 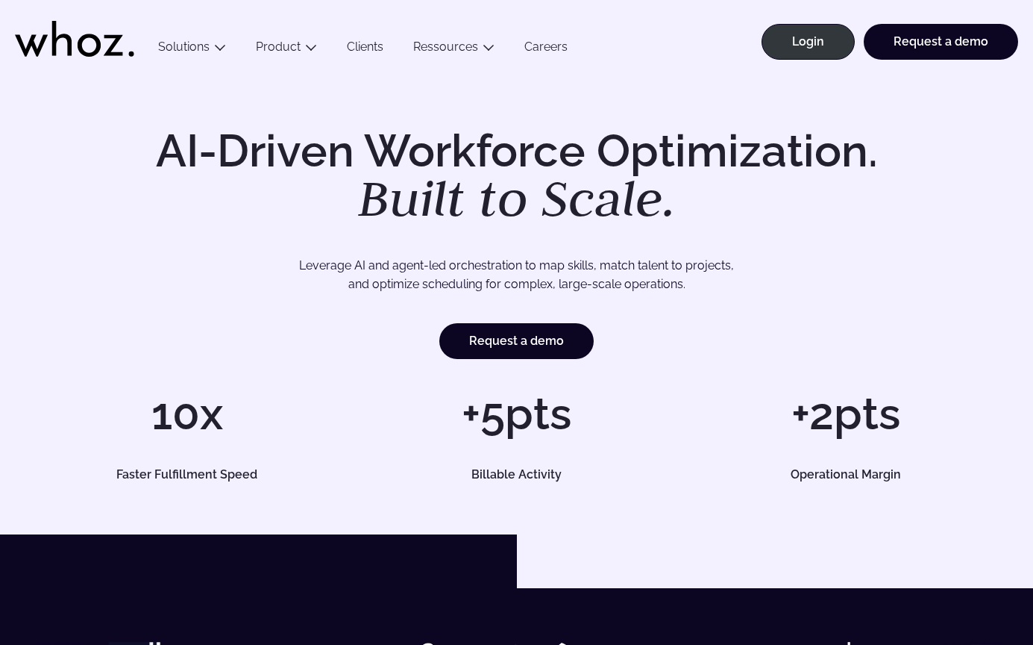 I want to click on a: Careers, so click(x=546, y=49).